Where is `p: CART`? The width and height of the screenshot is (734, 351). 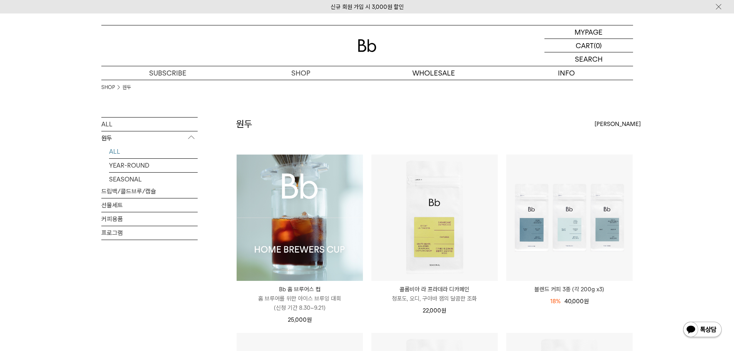 p: CART is located at coordinates (585, 45).